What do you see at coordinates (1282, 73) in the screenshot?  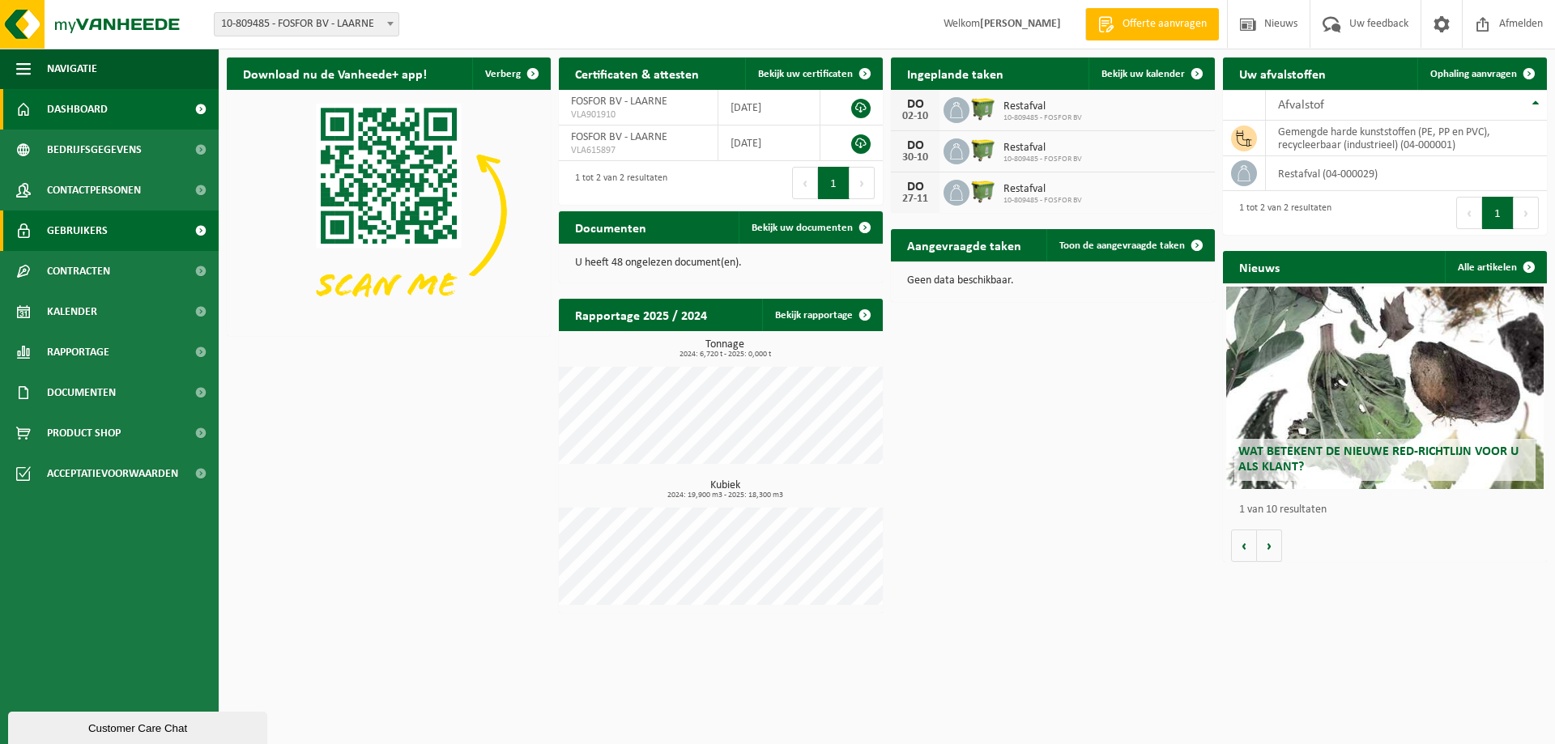 I see `h2: Uw afvalstoffen` at bounding box center [1282, 73].